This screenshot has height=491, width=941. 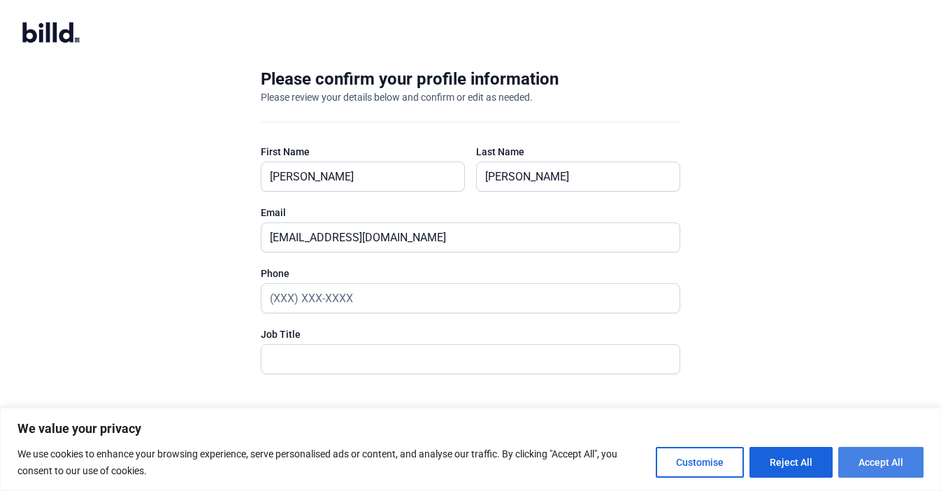 I want to click on div: Last Name, so click(x=578, y=152).